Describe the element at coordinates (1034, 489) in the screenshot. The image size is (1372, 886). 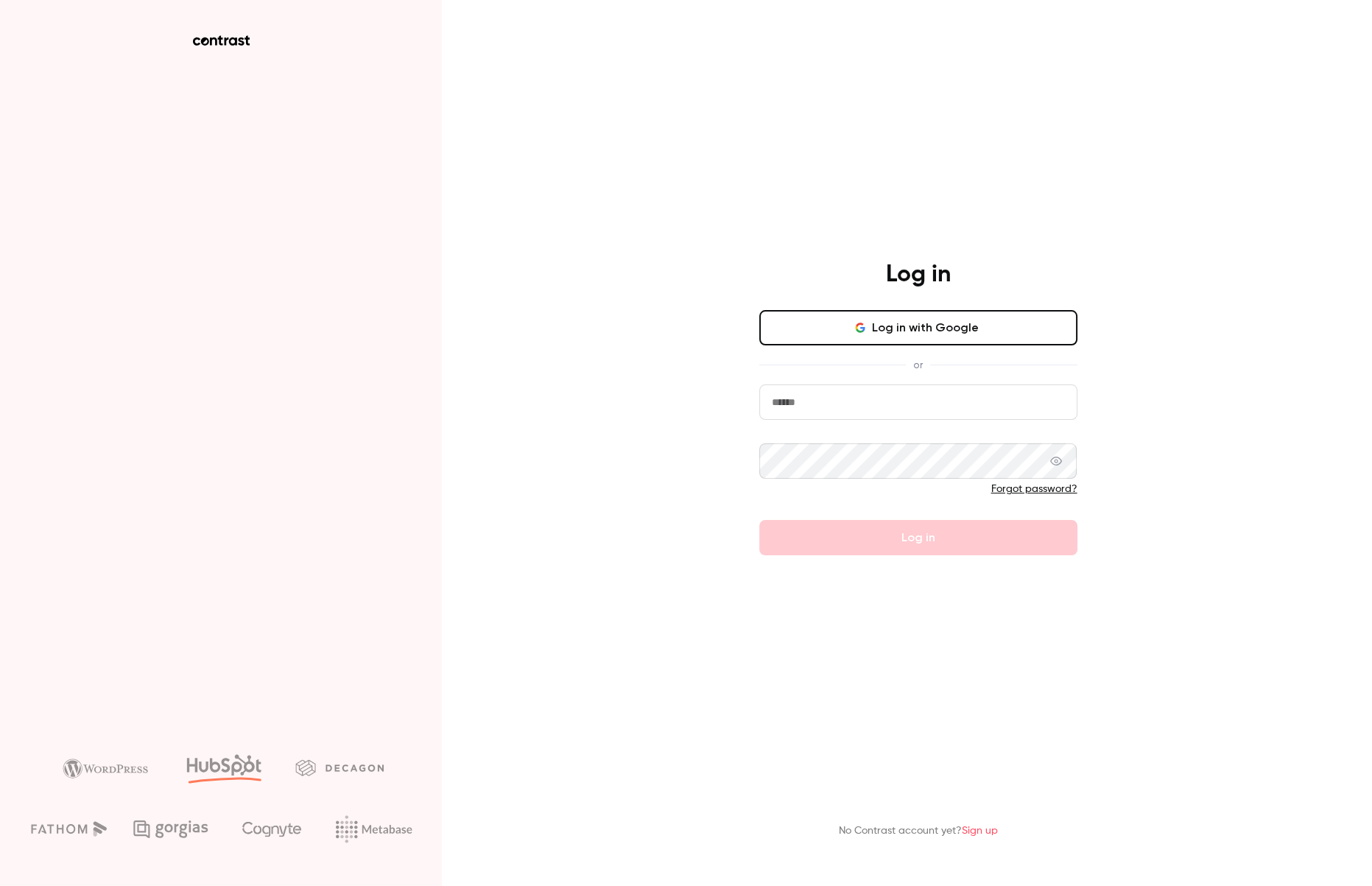
I see `a: Forgot password?` at that location.